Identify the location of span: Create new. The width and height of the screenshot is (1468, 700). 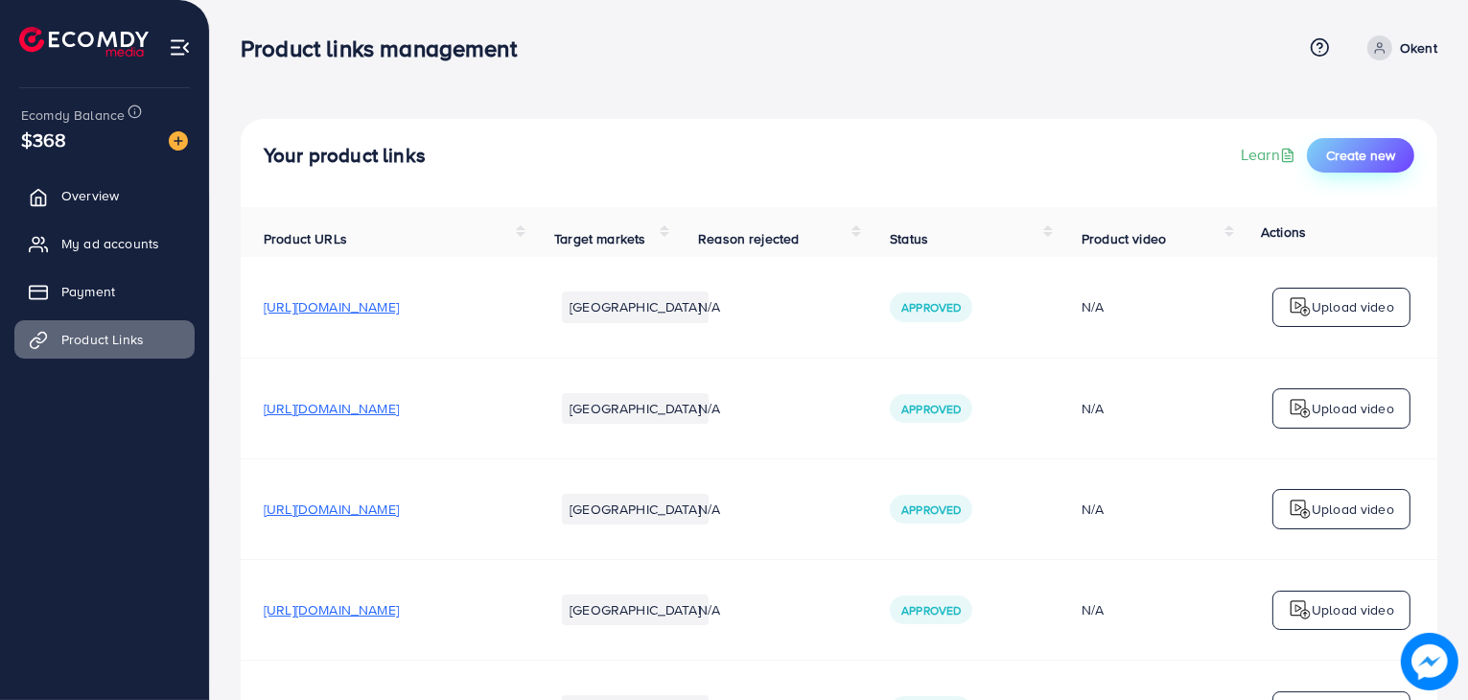
(1360, 155).